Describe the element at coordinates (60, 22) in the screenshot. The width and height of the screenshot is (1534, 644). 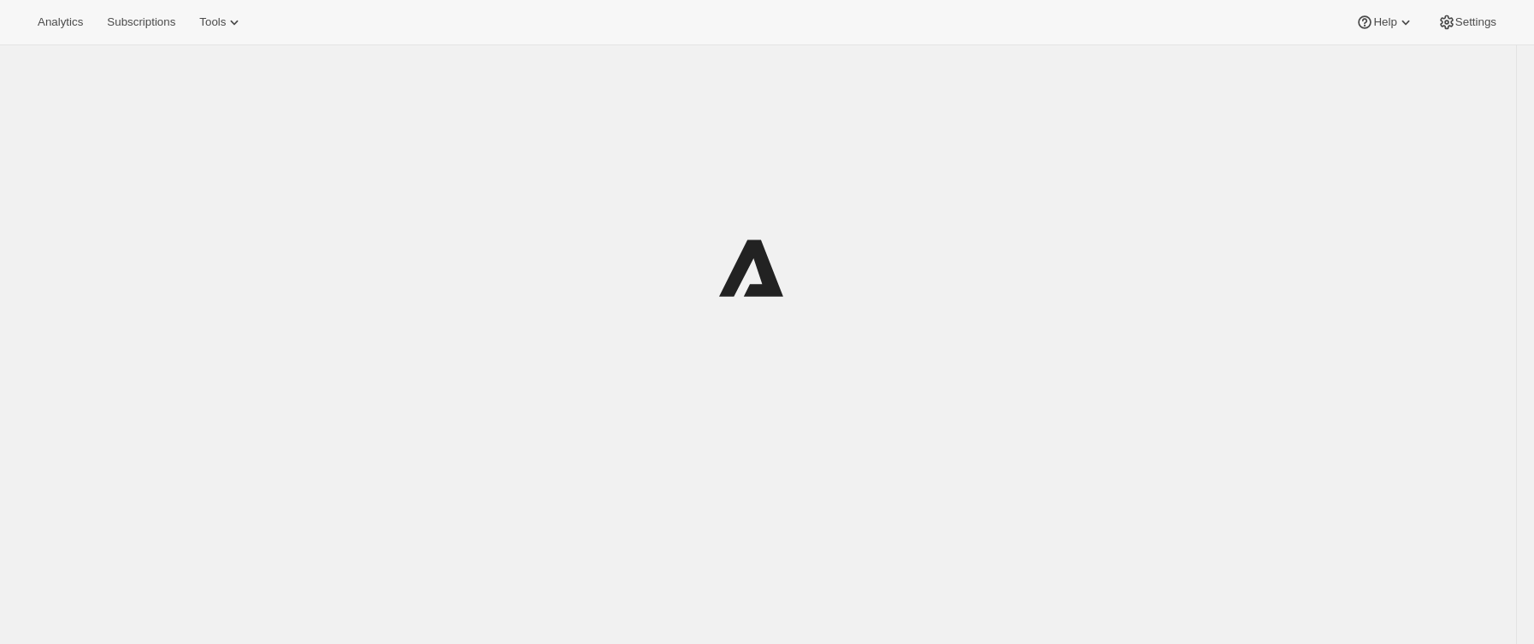
I see `span: Analytics` at that location.